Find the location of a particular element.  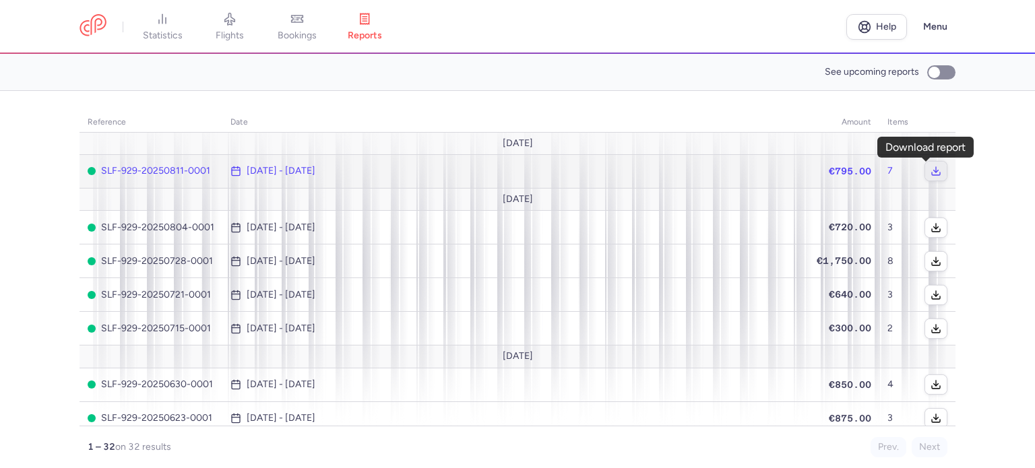

td: 2 is located at coordinates (898, 329).